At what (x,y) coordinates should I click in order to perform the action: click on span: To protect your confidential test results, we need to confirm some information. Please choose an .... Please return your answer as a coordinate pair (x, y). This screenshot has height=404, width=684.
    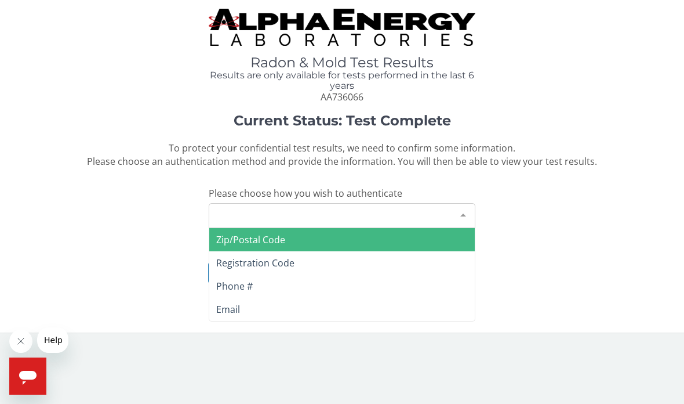
    Looking at the image, I should click on (342, 154).